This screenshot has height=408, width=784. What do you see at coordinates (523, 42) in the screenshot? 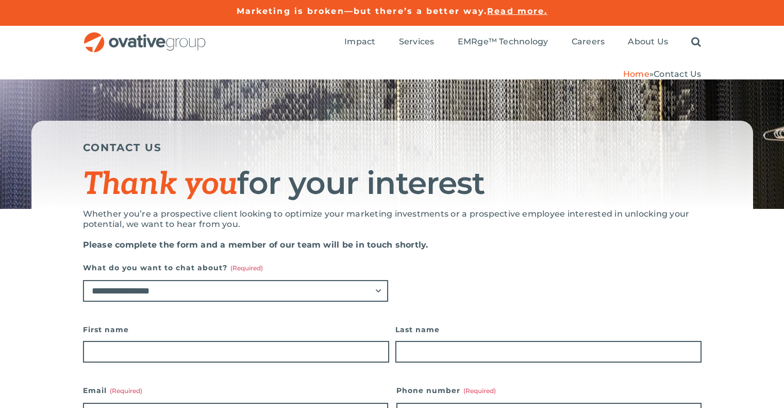
I see `nav: Menu` at bounding box center [523, 42].